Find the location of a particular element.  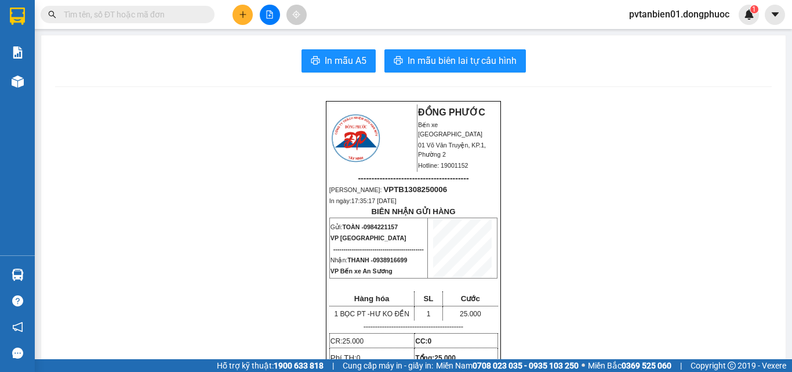

button: caret-down is located at coordinates (775, 14).